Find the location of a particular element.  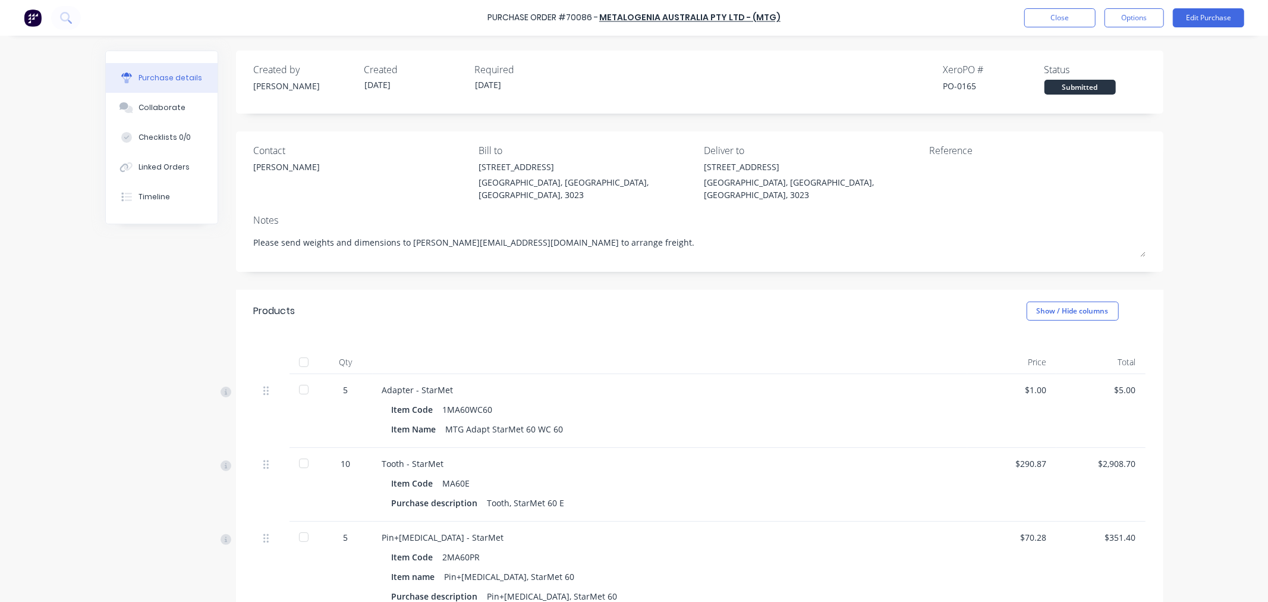

div: Products is located at coordinates (275, 311).